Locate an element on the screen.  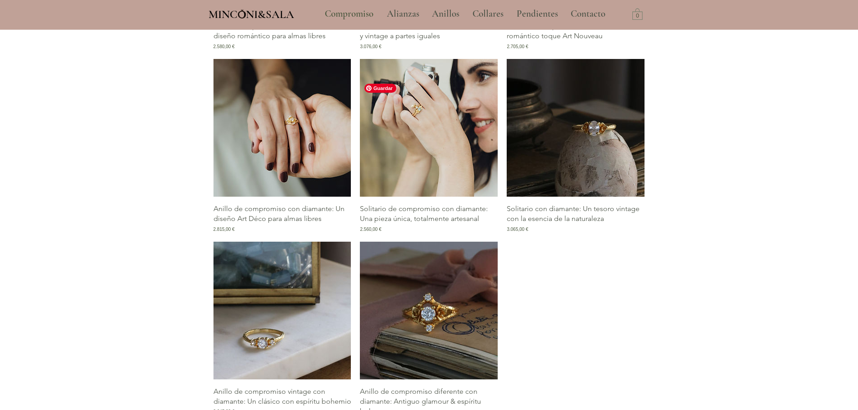
a: Anillo de compromiso diferente: Un romántico toque Art Nouveau2.705,00 € is located at coordinates (575, 36).